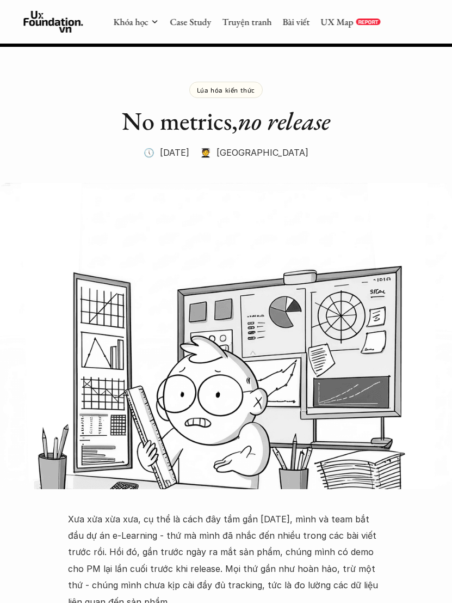 The image size is (452, 603). Describe the element at coordinates (296, 22) in the screenshot. I see `a: Bài viết` at that location.